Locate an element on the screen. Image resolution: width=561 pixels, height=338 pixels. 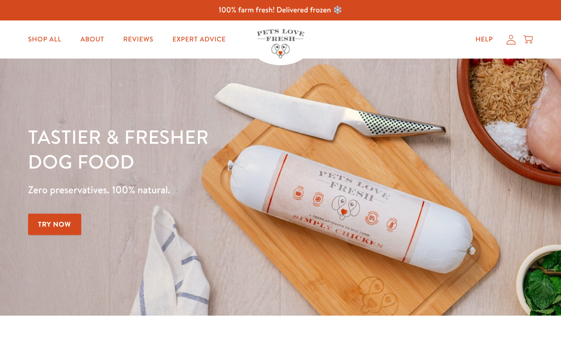
a: Expert Advice is located at coordinates (199, 39).